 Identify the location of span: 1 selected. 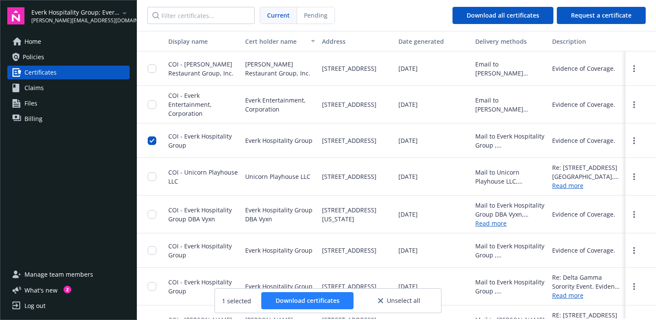
(236, 301).